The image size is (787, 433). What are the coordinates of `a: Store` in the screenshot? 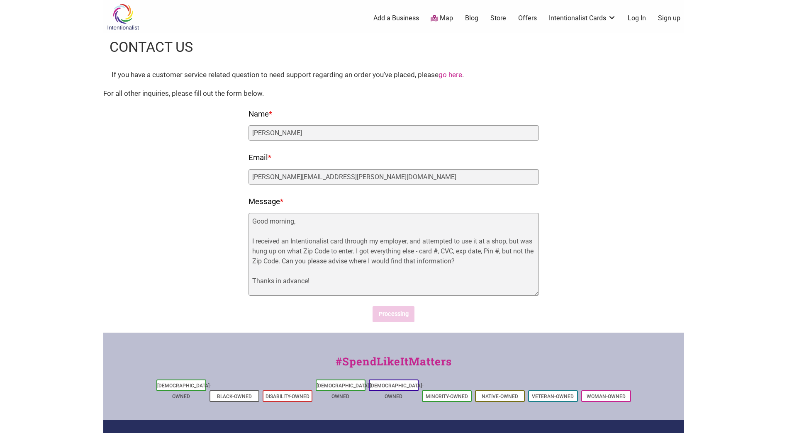 It's located at (498, 18).